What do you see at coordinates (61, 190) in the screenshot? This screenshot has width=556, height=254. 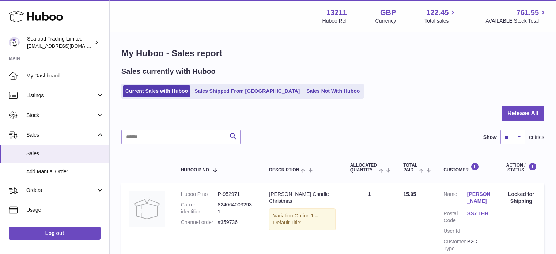 I see `span: Orders` at bounding box center [61, 190].